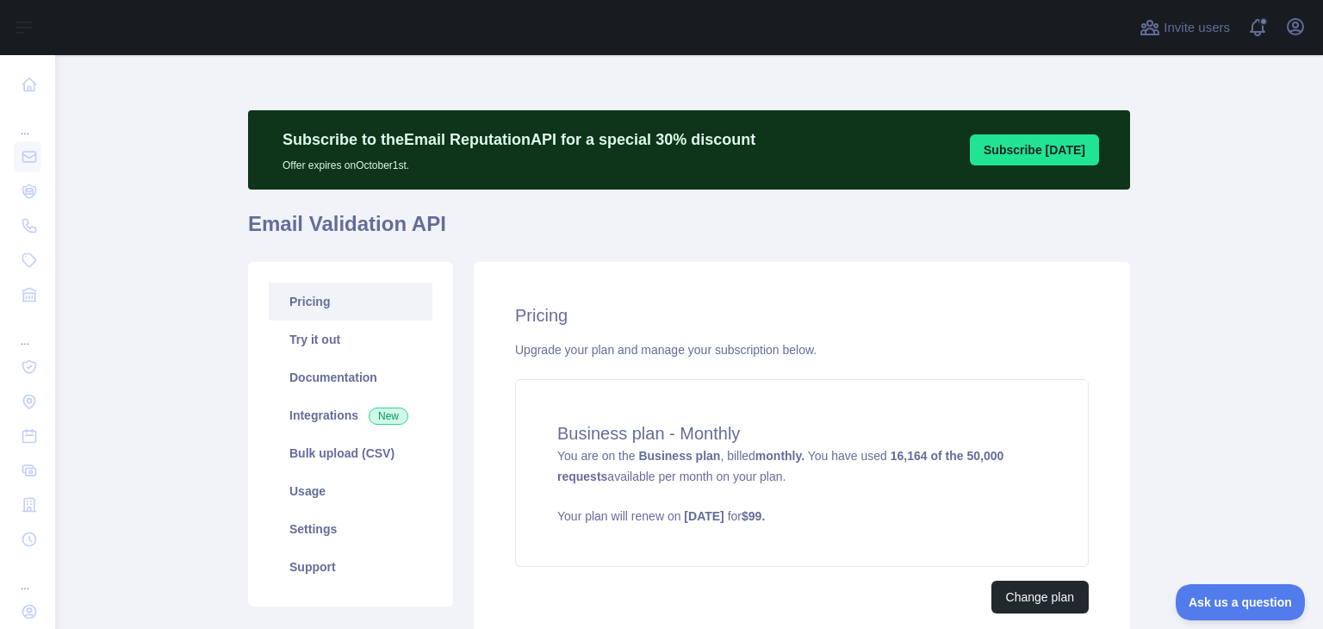 The image size is (1323, 629). Describe the element at coordinates (779, 456) in the screenshot. I see `strong: monthly.` at that location.